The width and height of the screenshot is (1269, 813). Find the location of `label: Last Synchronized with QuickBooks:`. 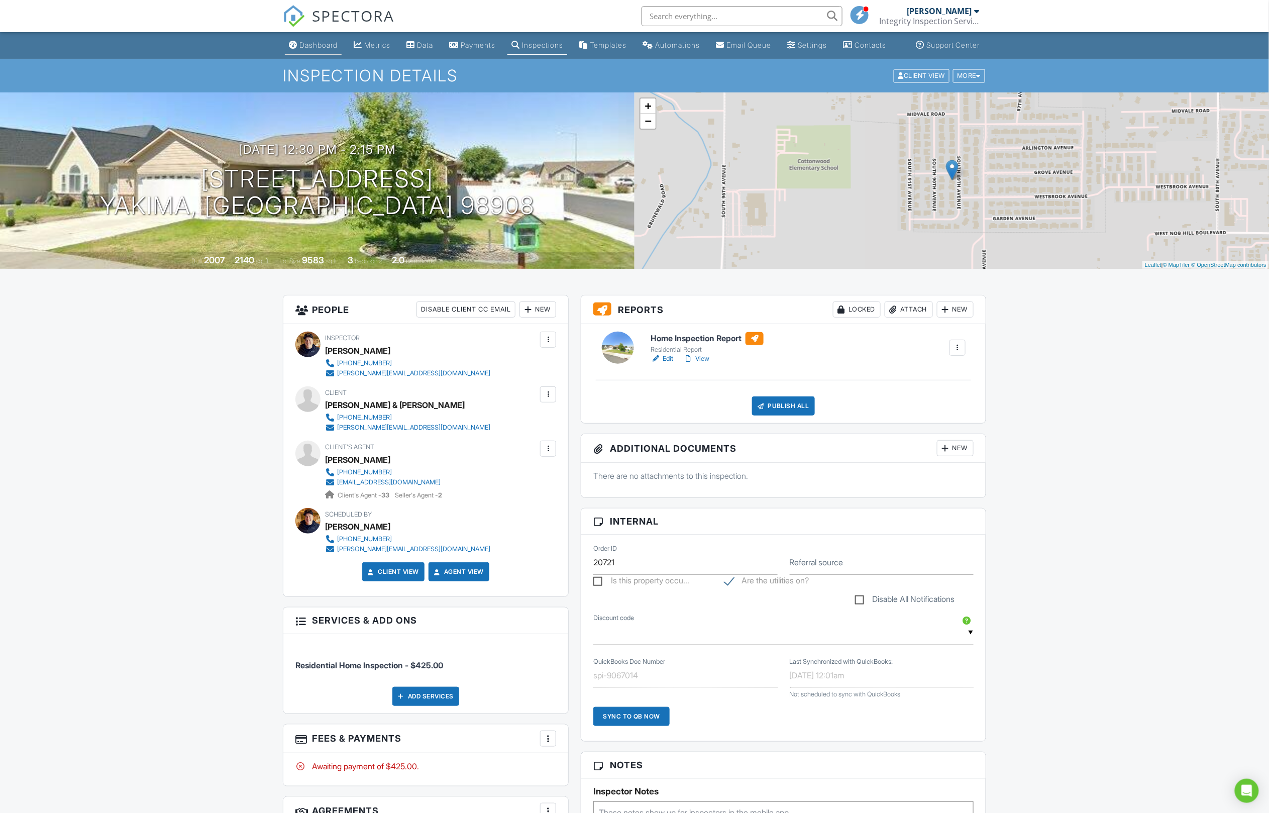

label: Last Synchronized with QuickBooks: is located at coordinates (841, 661).